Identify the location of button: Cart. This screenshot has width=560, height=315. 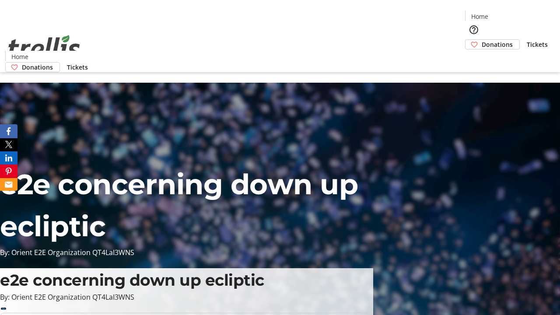
(474, 58).